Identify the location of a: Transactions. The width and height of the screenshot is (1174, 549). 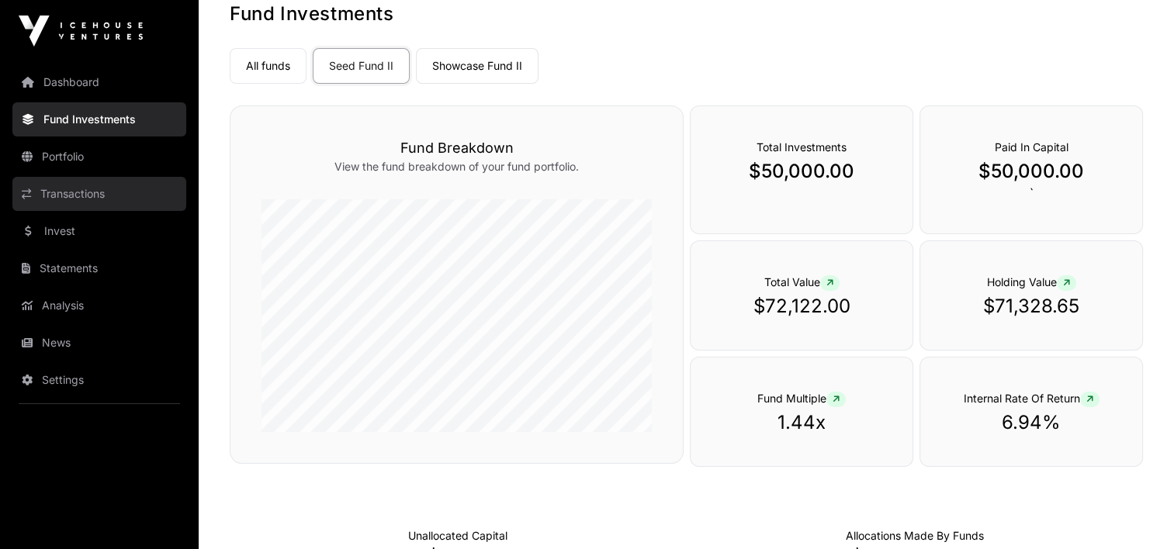
(99, 194).